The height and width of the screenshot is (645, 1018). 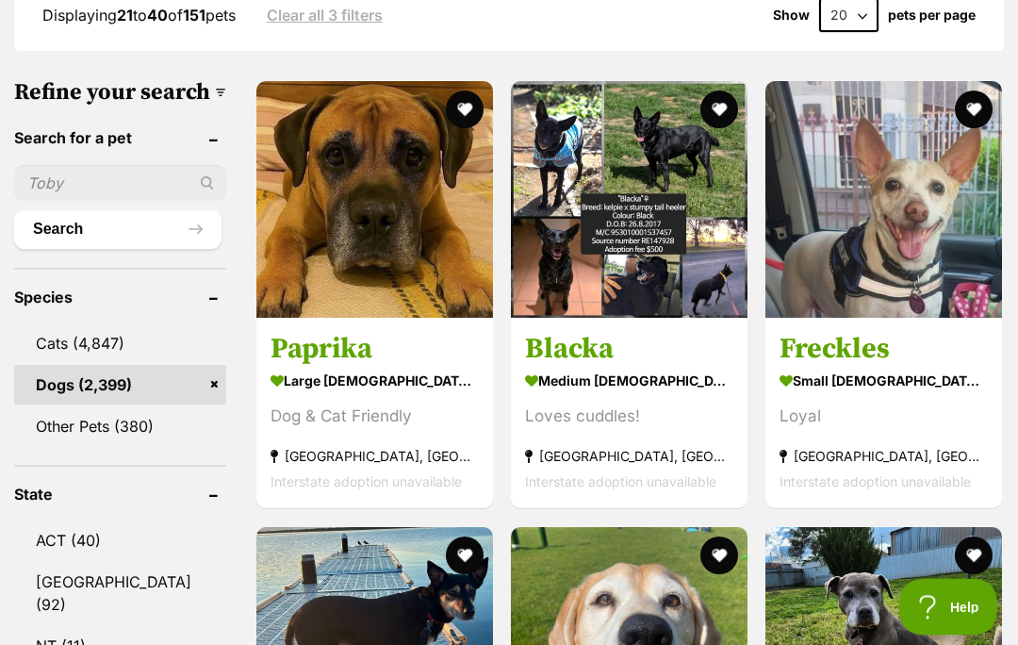 I want to click on header: Species, so click(x=120, y=298).